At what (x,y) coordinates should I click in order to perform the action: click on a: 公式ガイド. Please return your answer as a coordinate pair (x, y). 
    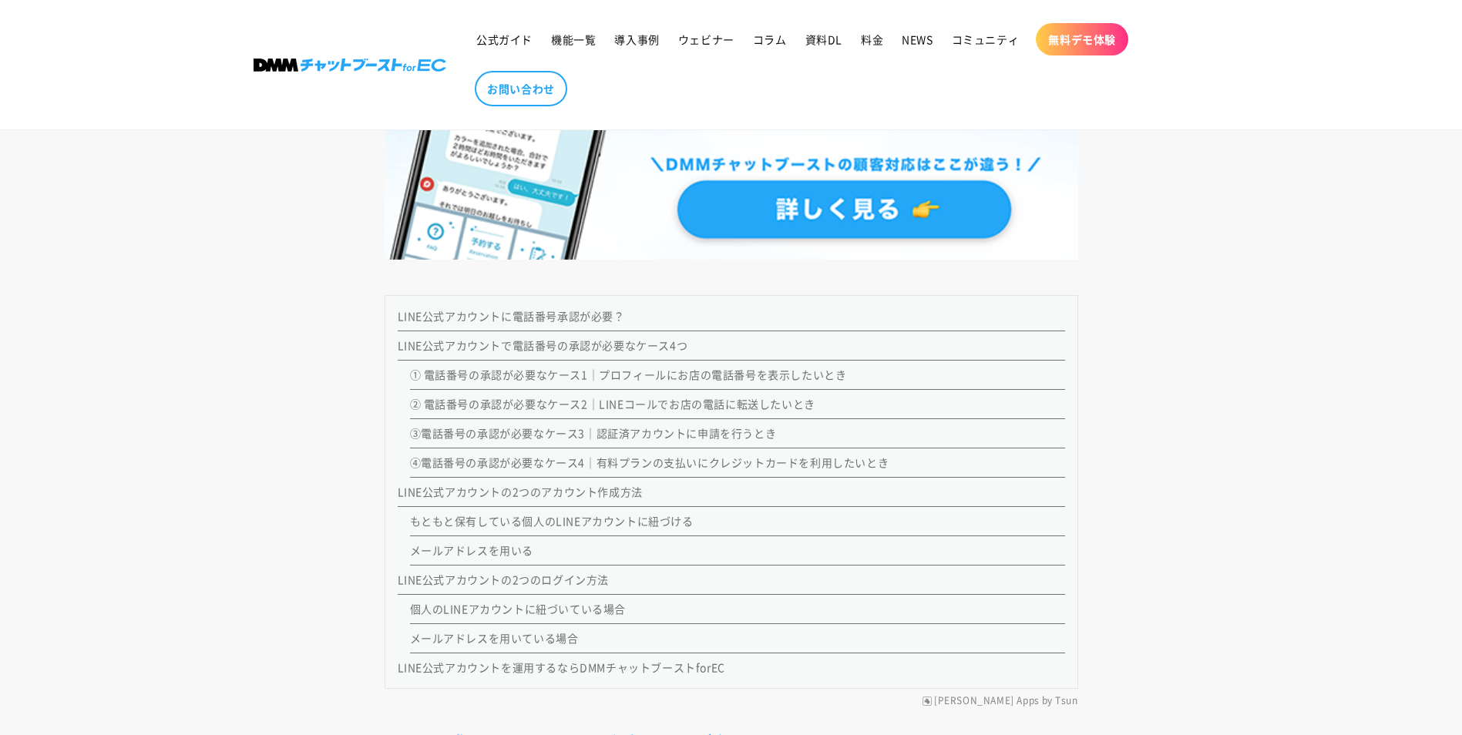
    Looking at the image, I should click on (504, 39).